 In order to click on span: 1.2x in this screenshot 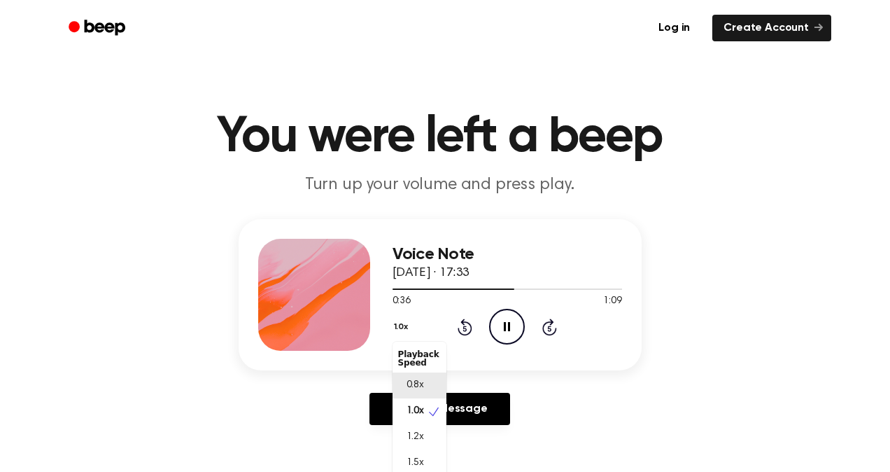, I will do `click(415, 437)`.